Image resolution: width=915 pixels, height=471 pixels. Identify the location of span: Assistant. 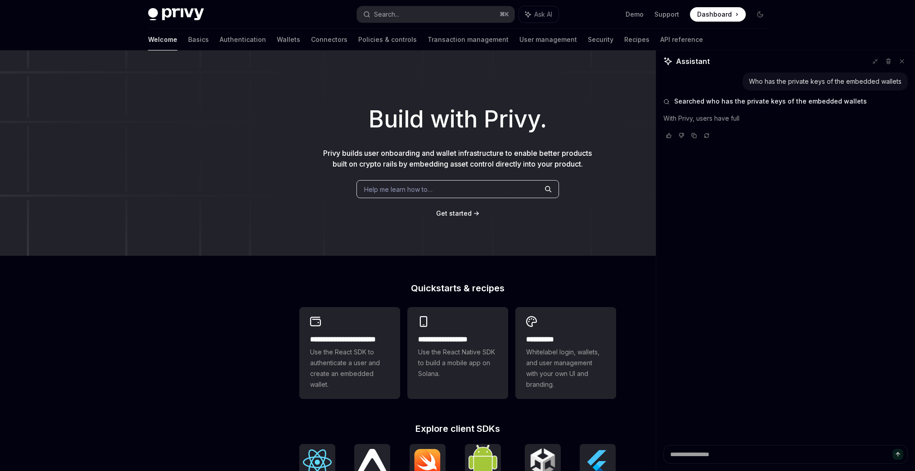
(692, 61).